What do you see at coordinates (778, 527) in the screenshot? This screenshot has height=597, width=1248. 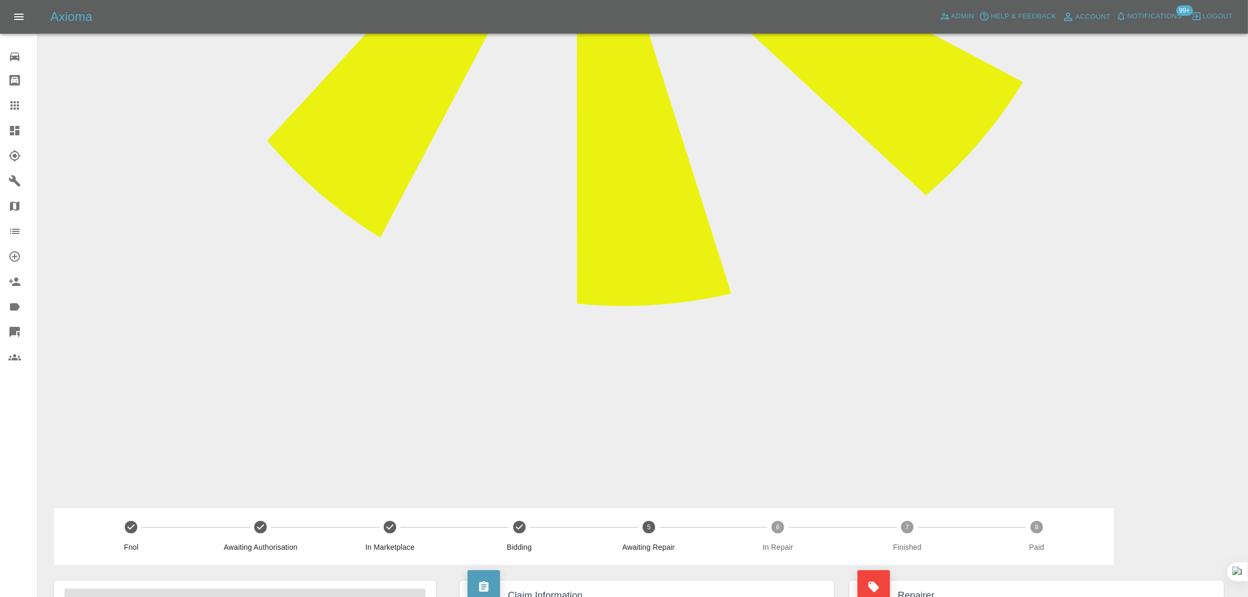 I see `text: 6` at bounding box center [778, 527].